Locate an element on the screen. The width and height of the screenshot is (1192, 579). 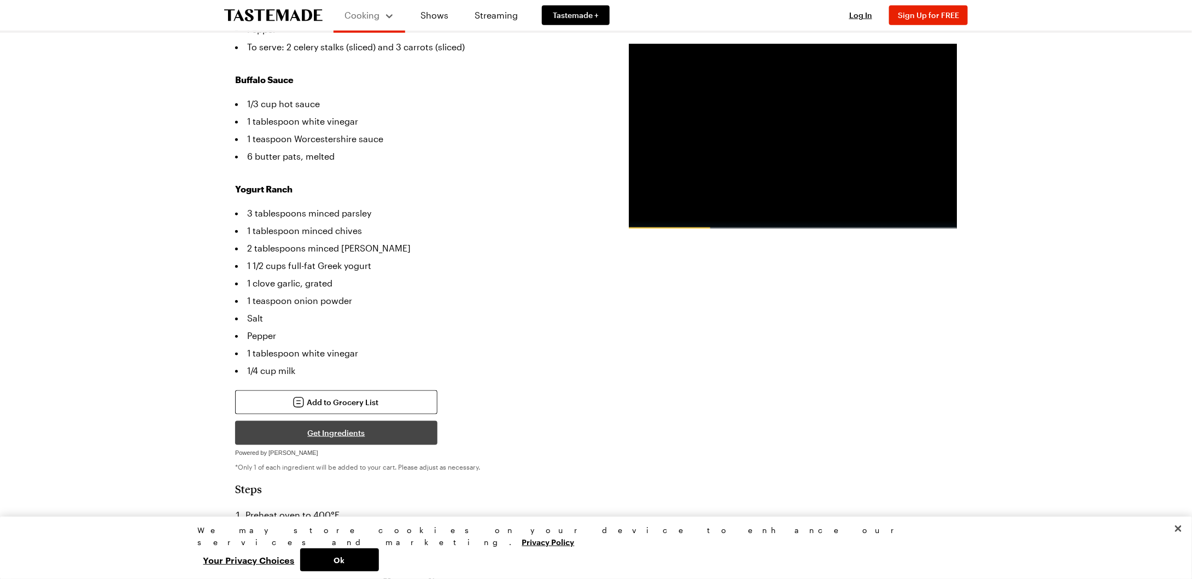
span: Log In is located at coordinates (861, 15).